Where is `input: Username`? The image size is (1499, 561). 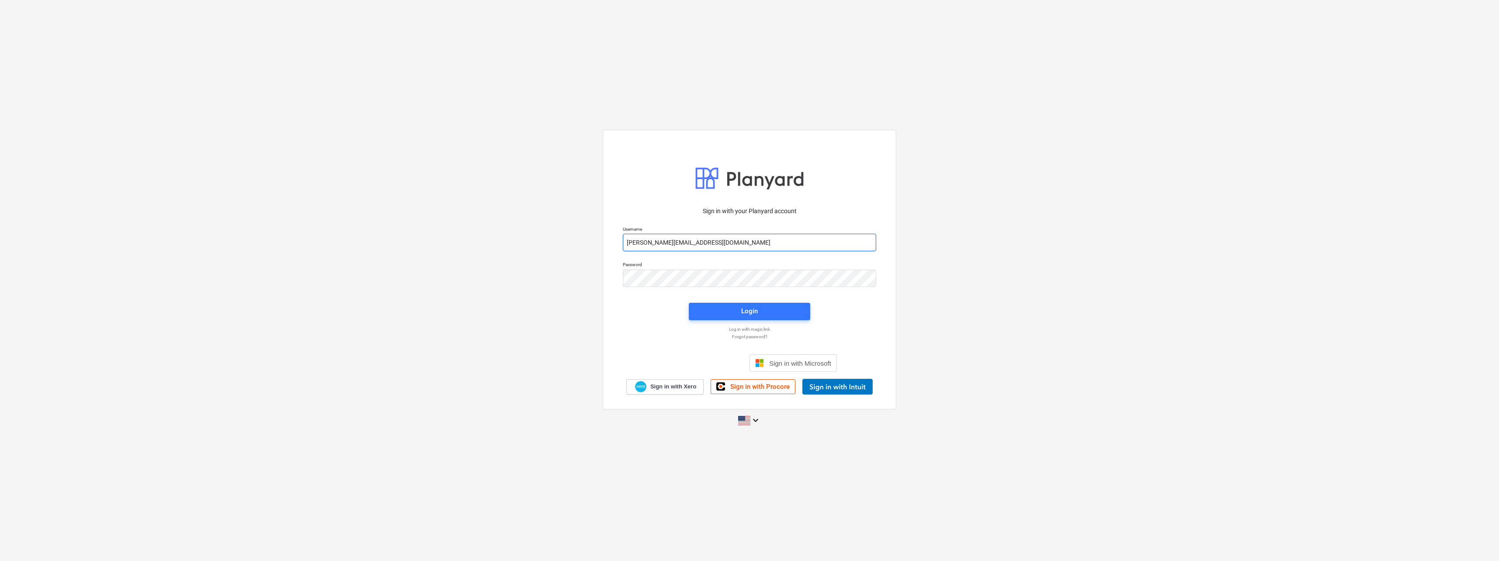
input: Username is located at coordinates (750, 242).